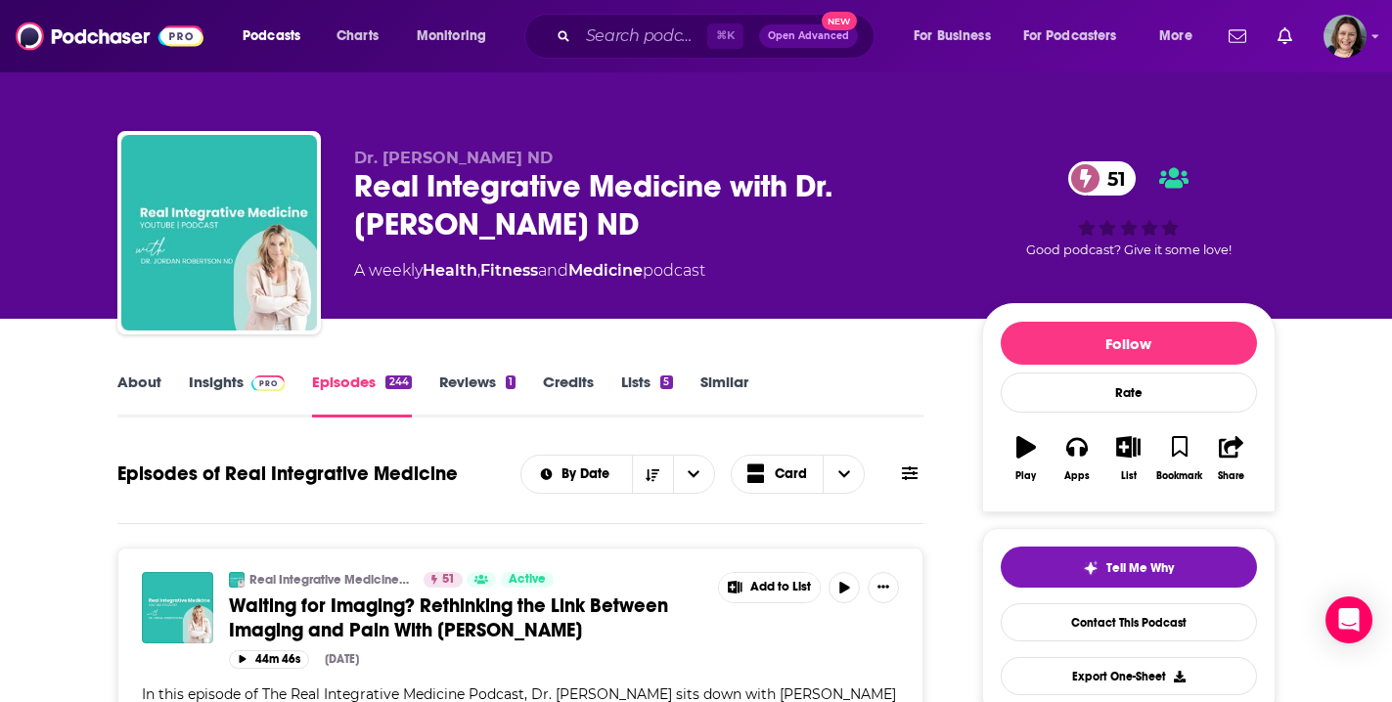 Image resolution: width=1392 pixels, height=702 pixels. I want to click on div: Open Intercom Messenger, so click(1349, 620).